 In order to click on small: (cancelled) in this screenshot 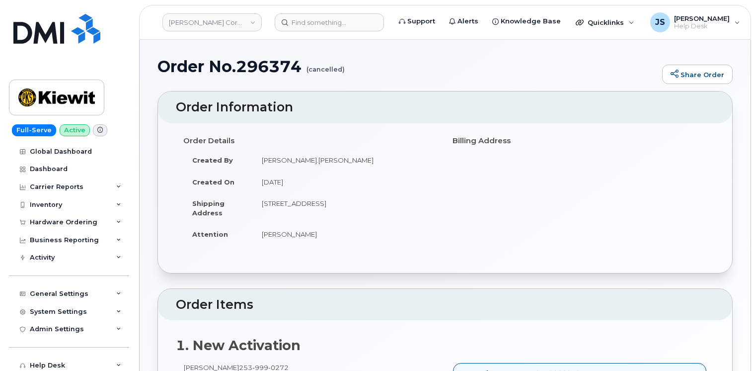, I will do `click(325, 65)`.